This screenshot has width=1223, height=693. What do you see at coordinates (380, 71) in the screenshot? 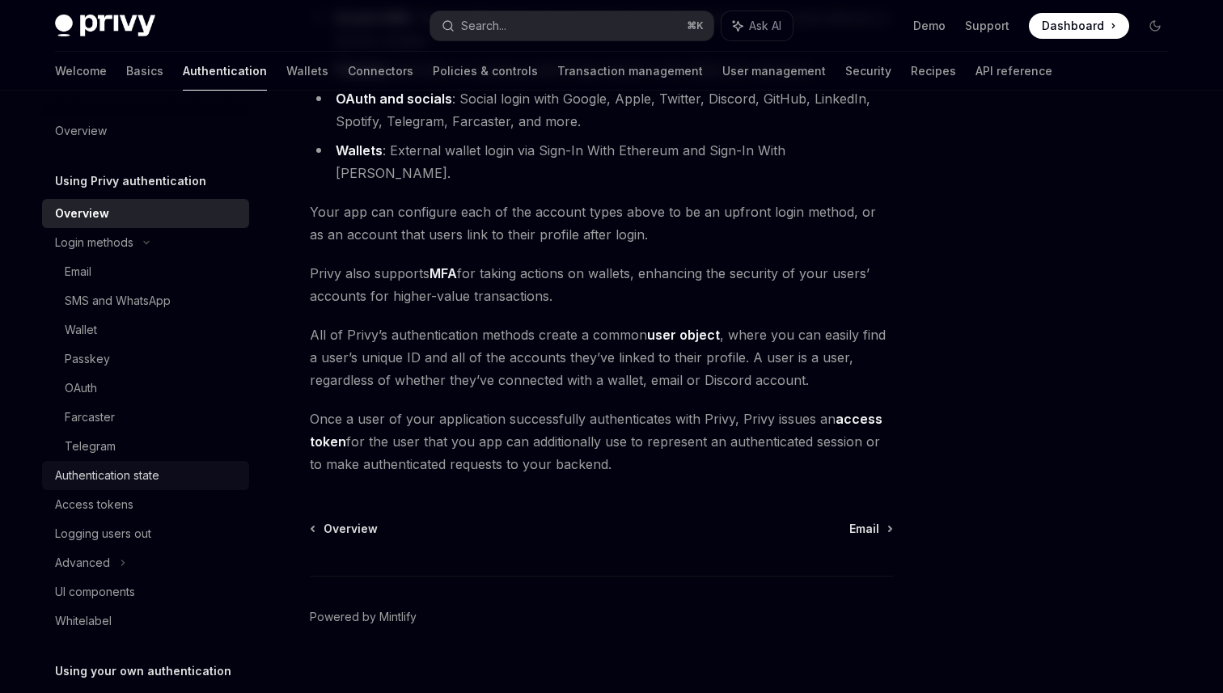
I see `a: Connectors` at bounding box center [380, 71].